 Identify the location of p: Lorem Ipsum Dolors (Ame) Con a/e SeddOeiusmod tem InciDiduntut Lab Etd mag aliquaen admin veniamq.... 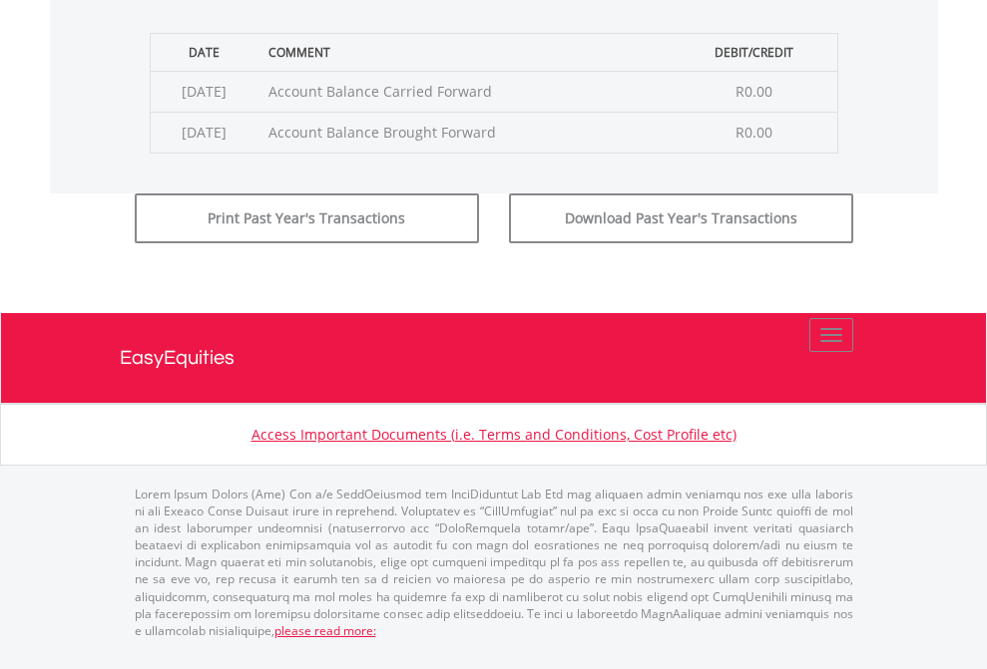
(494, 563).